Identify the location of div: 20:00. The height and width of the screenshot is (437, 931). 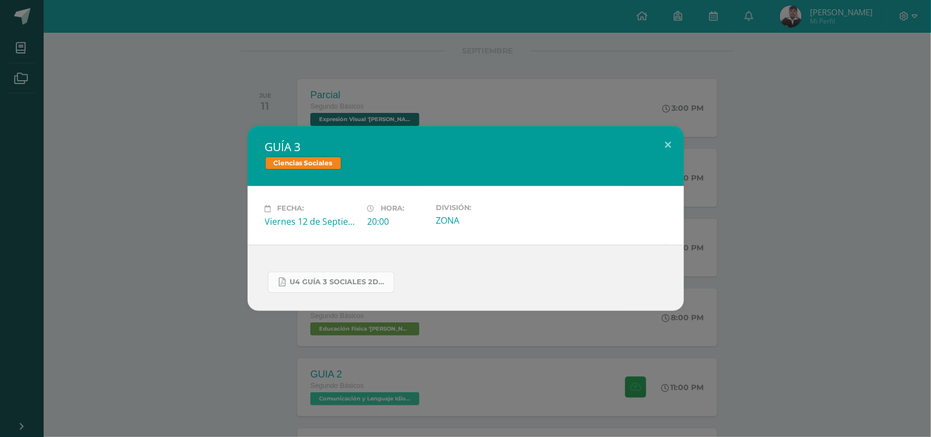
(397, 221).